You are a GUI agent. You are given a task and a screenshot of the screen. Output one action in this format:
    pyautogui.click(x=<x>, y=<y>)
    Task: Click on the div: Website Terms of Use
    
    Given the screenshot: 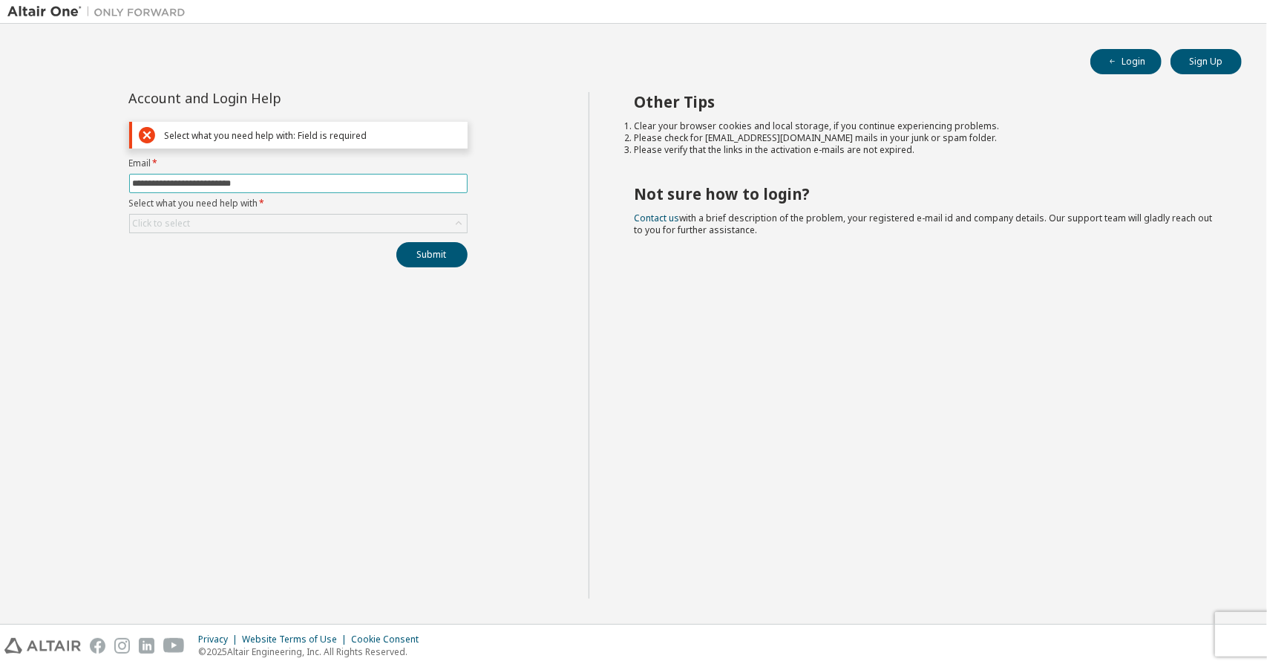 What is the action you would take?
    pyautogui.click(x=296, y=639)
    